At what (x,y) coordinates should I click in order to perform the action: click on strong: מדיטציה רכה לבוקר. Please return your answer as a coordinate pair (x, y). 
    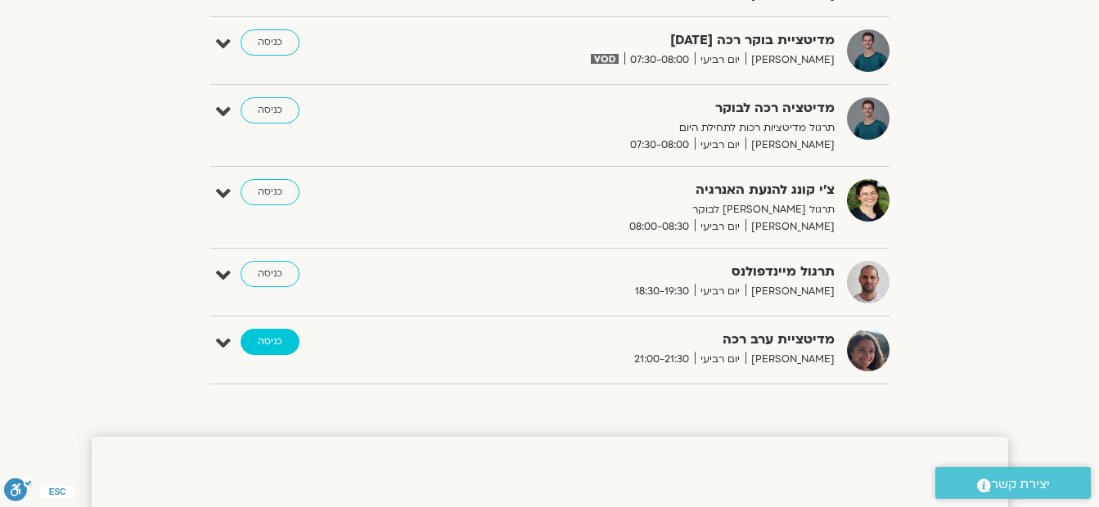
    Looking at the image, I should click on (634, 108).